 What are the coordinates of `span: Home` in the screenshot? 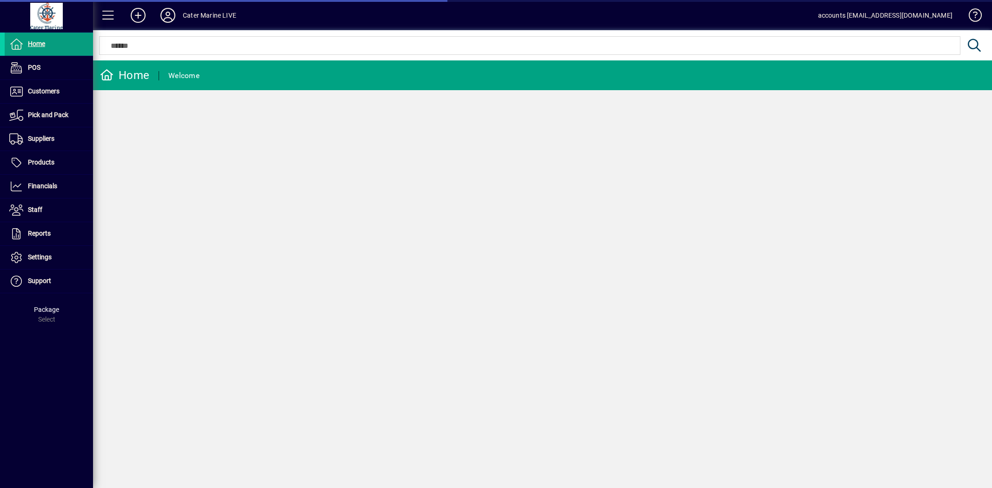 It's located at (36, 44).